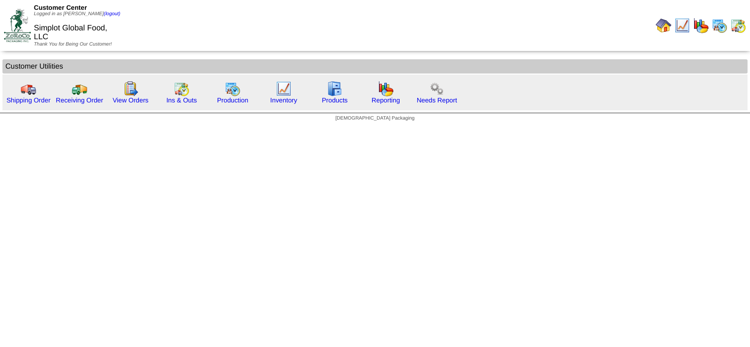  I want to click on a: (logout), so click(112, 14).